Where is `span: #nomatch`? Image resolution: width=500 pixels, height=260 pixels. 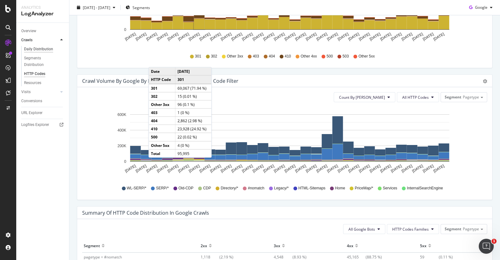
span: #nomatch is located at coordinates (256, 188).